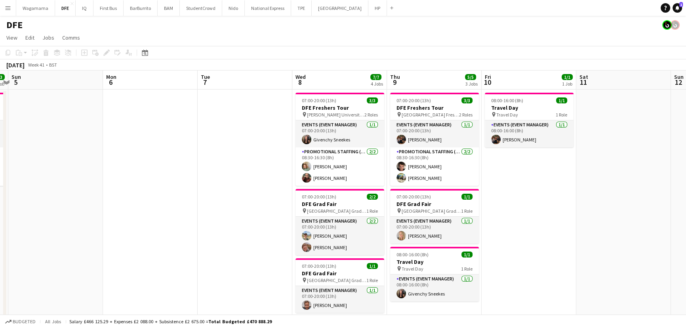 This screenshot has width=686, height=328. I want to click on button: StudentCrowd, so click(201, 8).